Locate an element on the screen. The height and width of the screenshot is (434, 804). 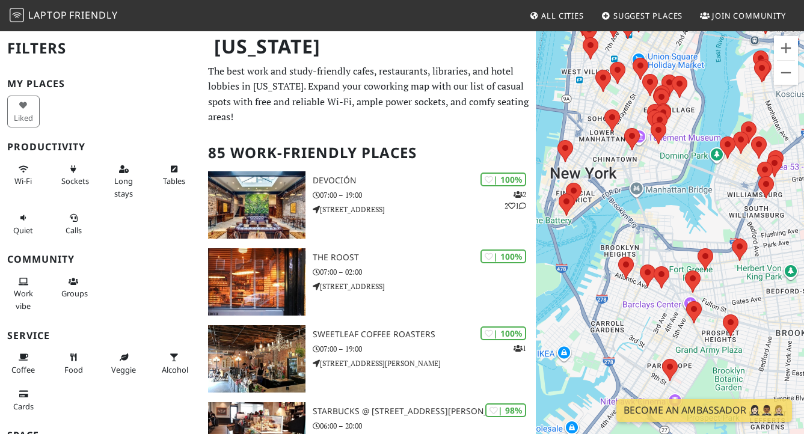
img: Devoción is located at coordinates (257, 205).